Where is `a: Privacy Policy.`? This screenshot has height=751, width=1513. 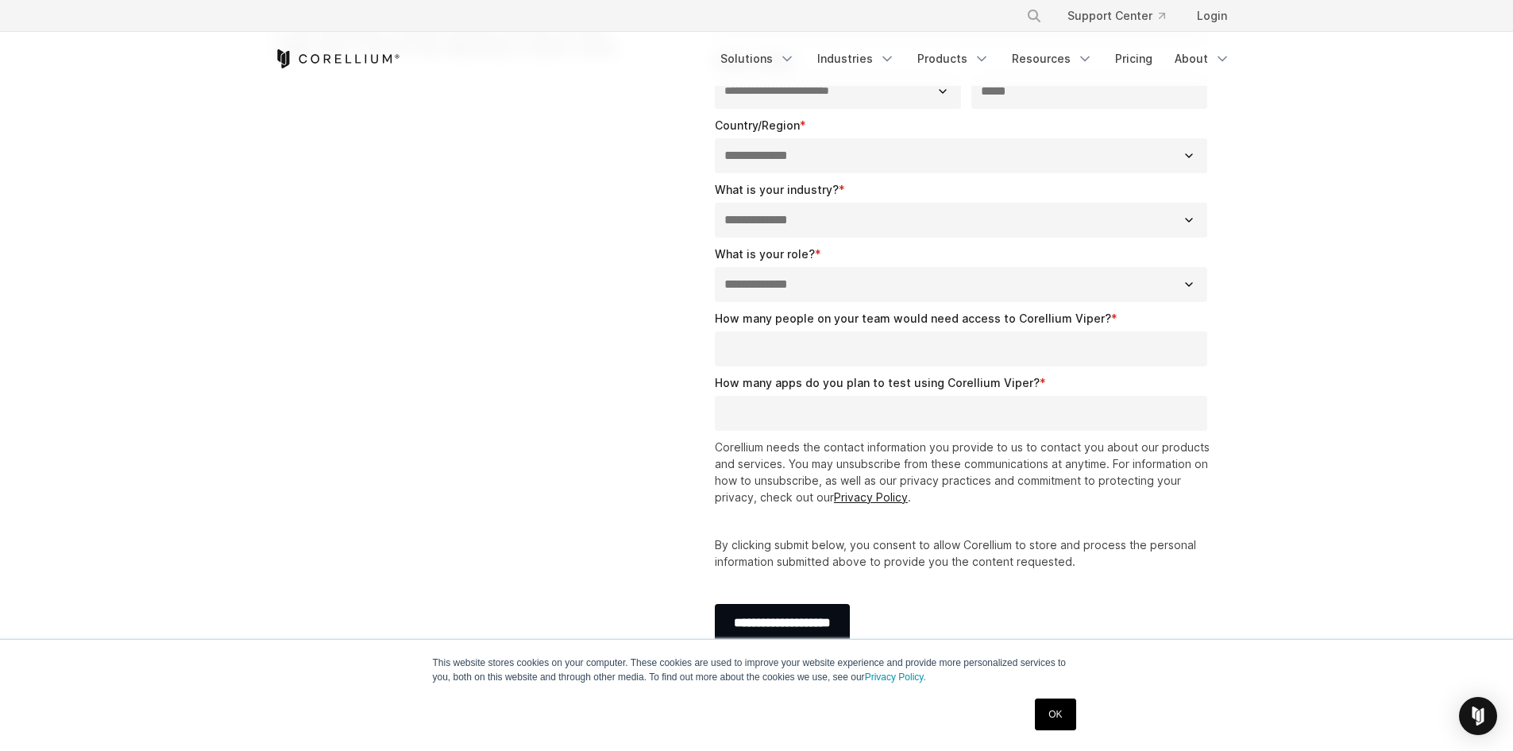
a: Privacy Policy. is located at coordinates (895, 677).